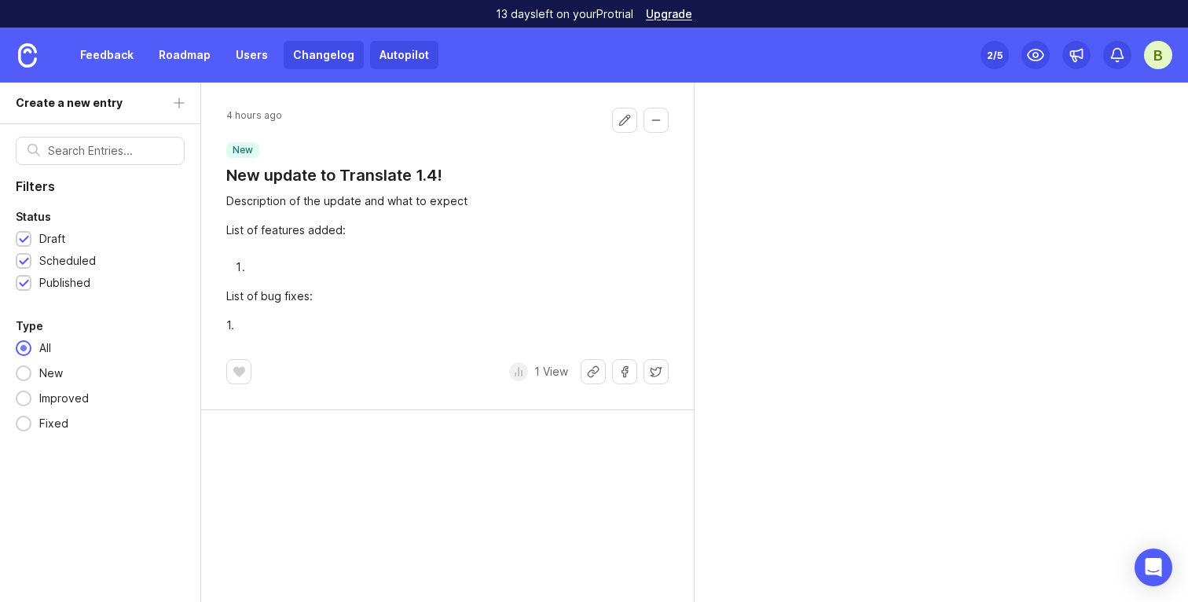 The image size is (1188, 602). What do you see at coordinates (51, 373) in the screenshot?
I see `div: New` at bounding box center [51, 373].